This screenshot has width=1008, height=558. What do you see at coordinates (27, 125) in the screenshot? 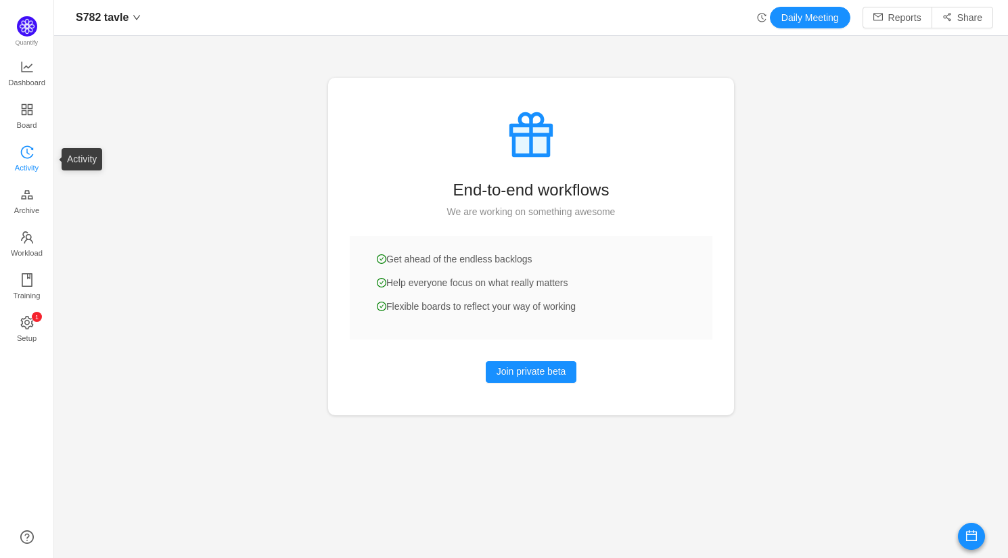
I see `span: Board` at bounding box center [27, 125].